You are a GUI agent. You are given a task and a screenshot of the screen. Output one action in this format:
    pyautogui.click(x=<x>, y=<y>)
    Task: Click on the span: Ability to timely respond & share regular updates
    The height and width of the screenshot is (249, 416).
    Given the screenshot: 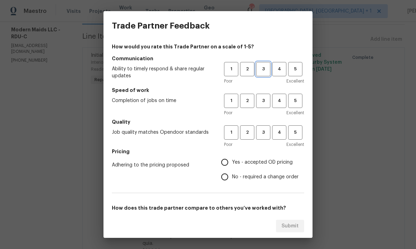 What is the action you would take?
    pyautogui.click(x=162, y=72)
    